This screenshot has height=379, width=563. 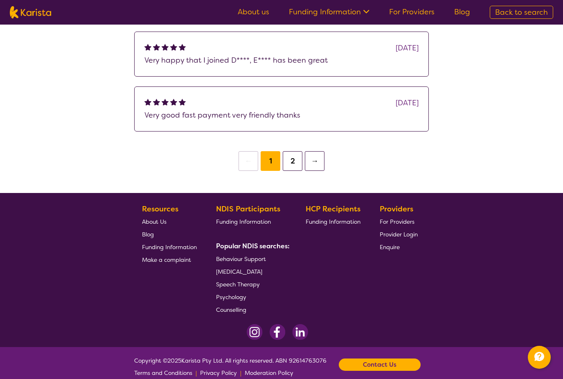 What do you see at coordinates (333, 209) in the screenshot?
I see `b: HCP Recipients` at bounding box center [333, 209].